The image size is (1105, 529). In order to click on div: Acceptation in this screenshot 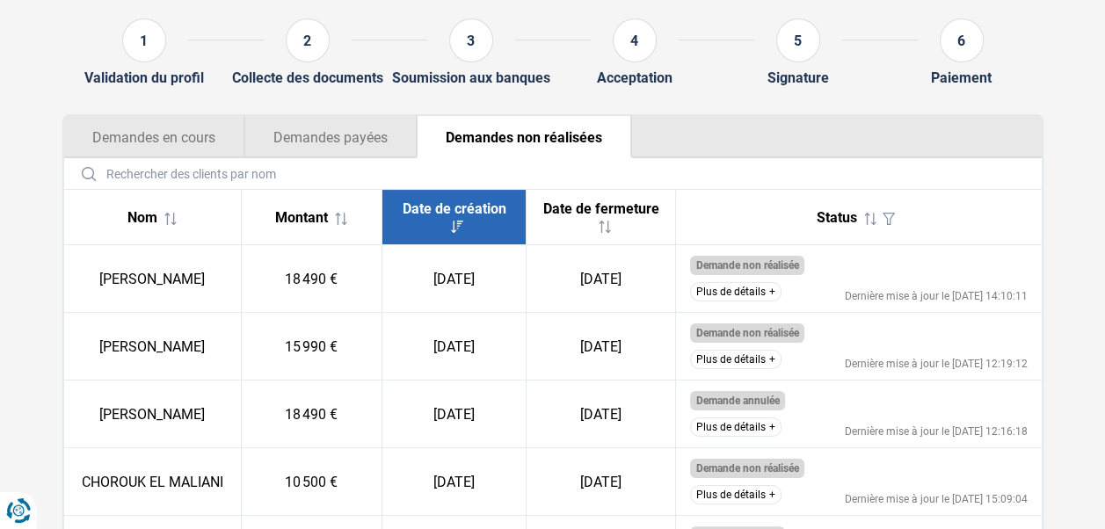, I will do `click(635, 77)`.